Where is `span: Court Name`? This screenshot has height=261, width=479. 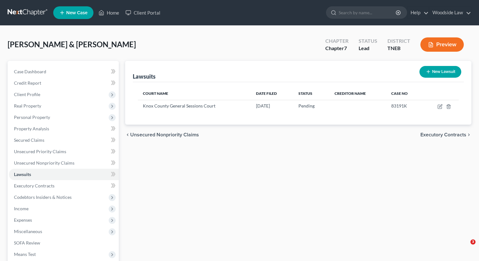 span: Court Name is located at coordinates (156, 93).